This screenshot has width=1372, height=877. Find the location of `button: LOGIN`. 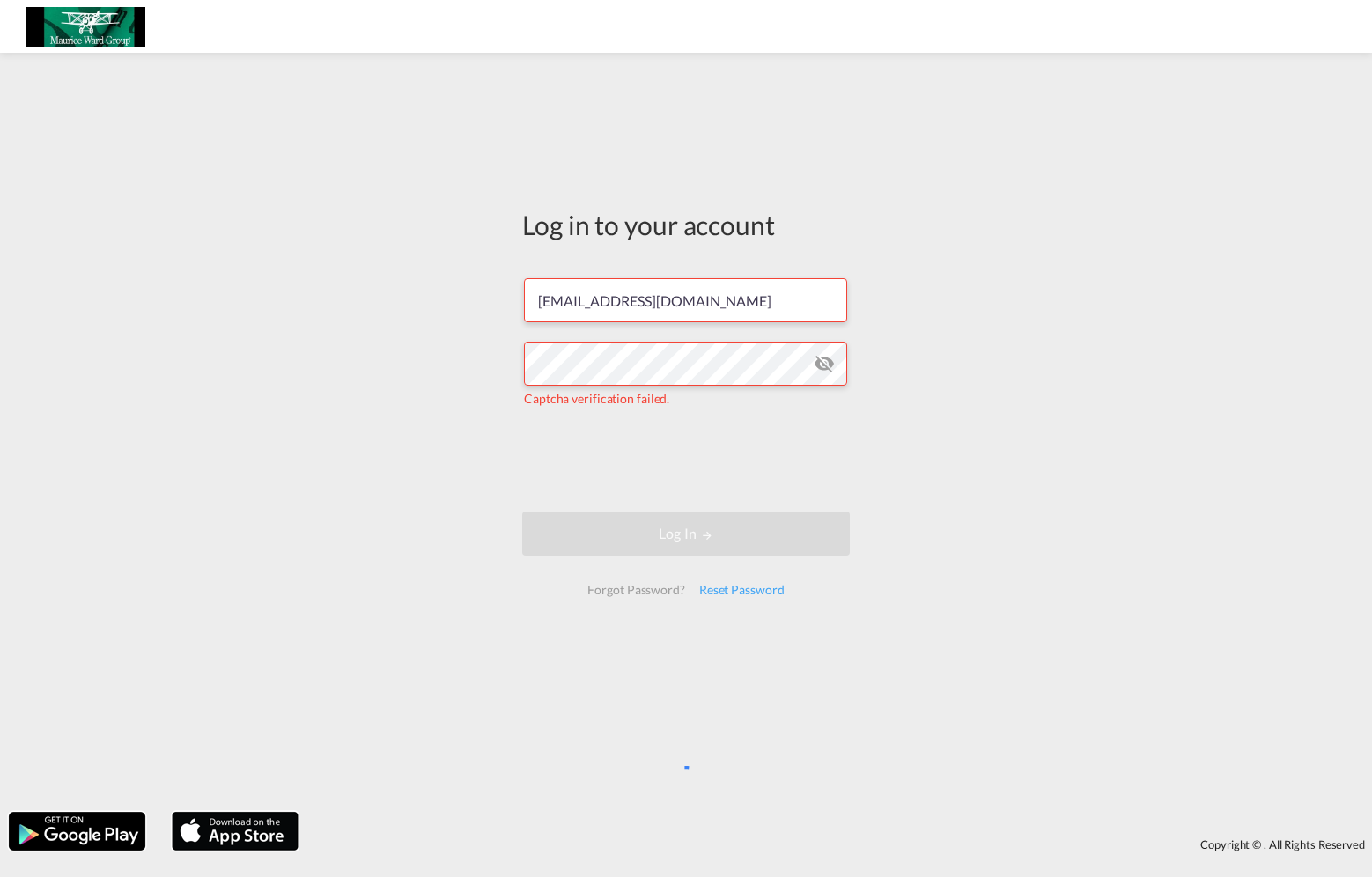

button: LOGIN is located at coordinates (686, 534).